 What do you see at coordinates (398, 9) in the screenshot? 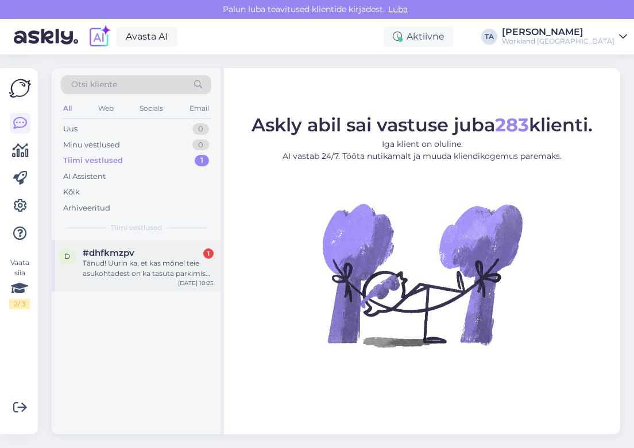
I see `span: Luba` at bounding box center [398, 9].